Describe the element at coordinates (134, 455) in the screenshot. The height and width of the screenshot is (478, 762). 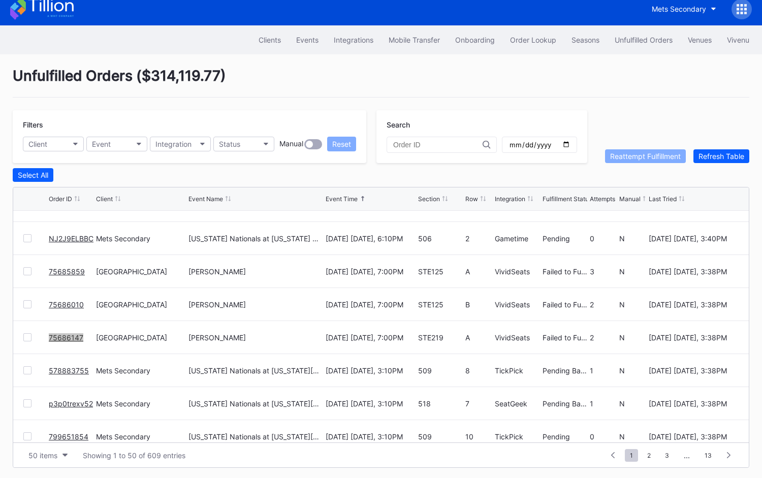
I see `div: Showing 1 to 50 of 609 entries` at that location.